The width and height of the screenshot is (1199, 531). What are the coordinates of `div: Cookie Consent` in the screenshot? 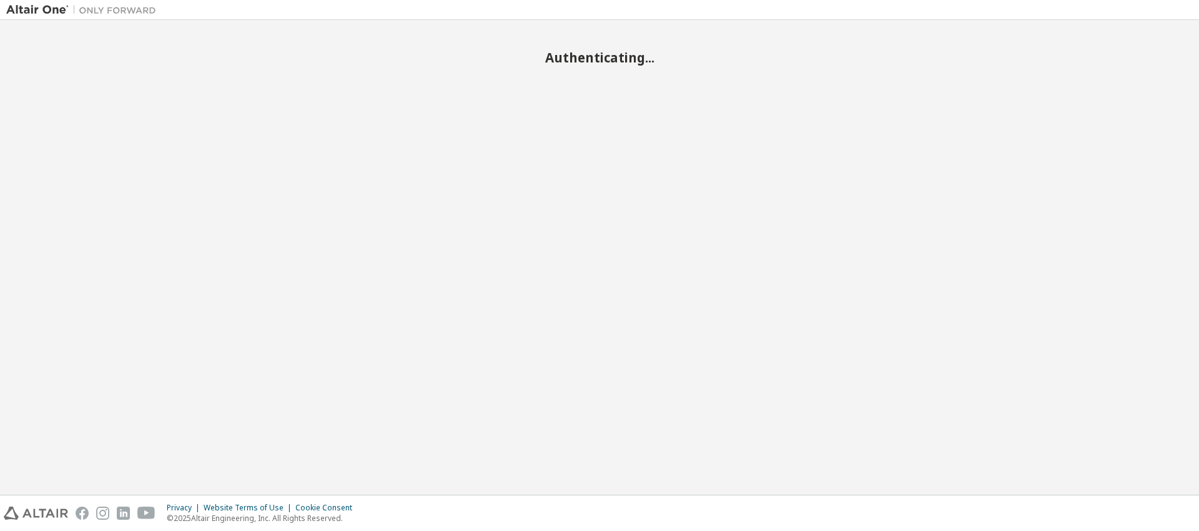 It's located at (327, 508).